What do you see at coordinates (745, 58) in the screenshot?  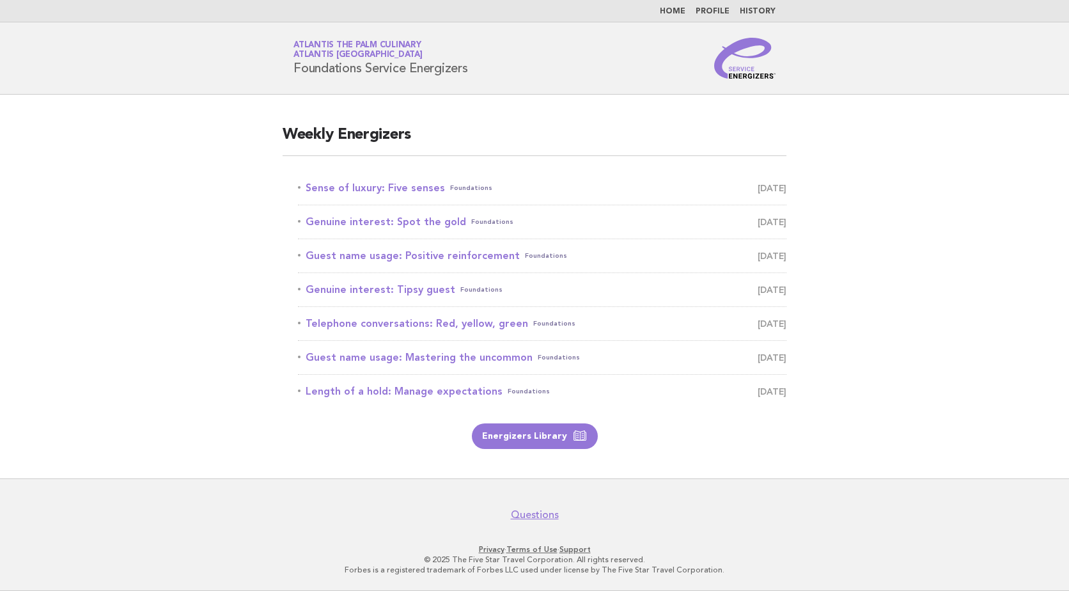 I see `img: Service Energizers` at bounding box center [745, 58].